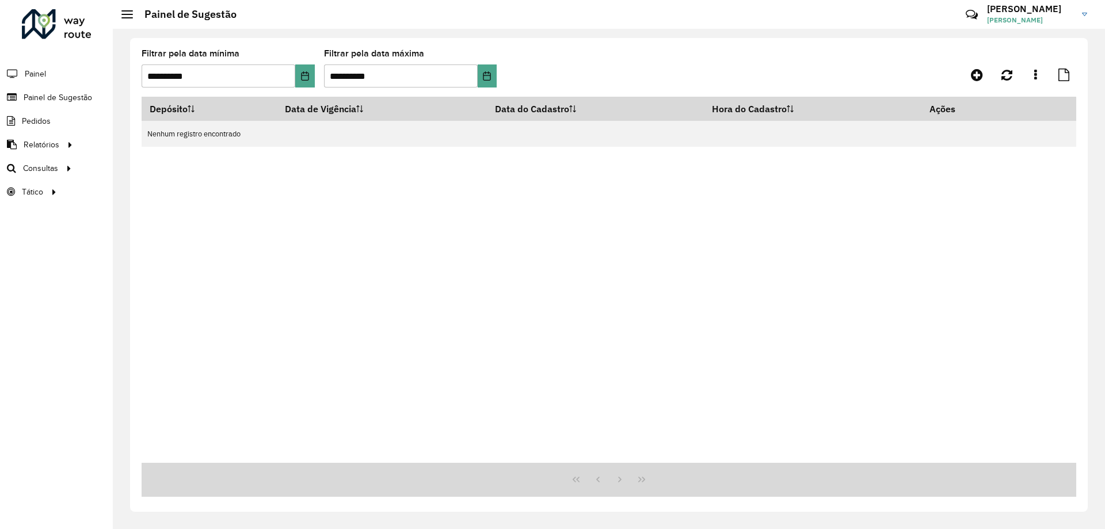 The width and height of the screenshot is (1105, 529). Describe the element at coordinates (35, 74) in the screenshot. I see `span: Painel` at that location.